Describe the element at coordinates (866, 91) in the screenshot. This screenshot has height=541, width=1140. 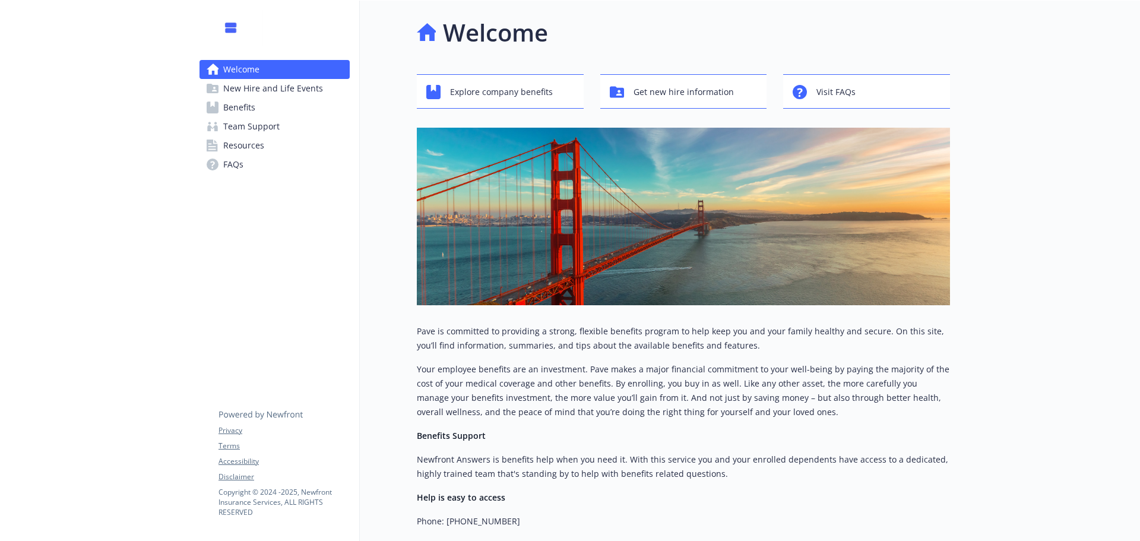
I see `button: Visit FAQs` at that location.